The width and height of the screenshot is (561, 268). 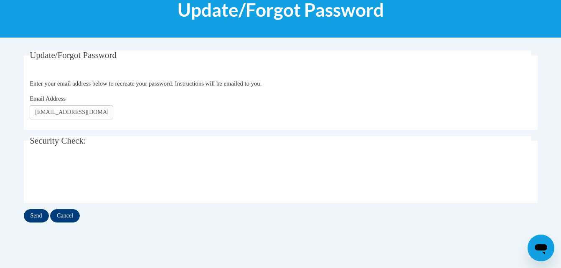 What do you see at coordinates (145, 83) in the screenshot?
I see `span: Enter your email address below to recreate your password. Instructions will be emailed to you.` at bounding box center [145, 83].